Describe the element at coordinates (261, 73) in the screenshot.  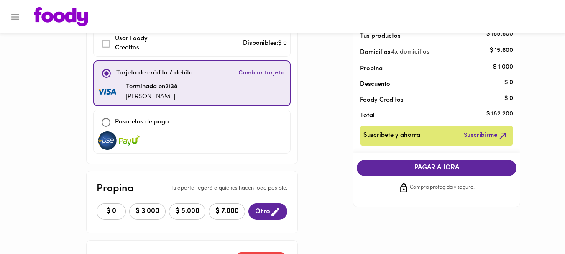
I see `span: Cambiar tarjeta` at that location.